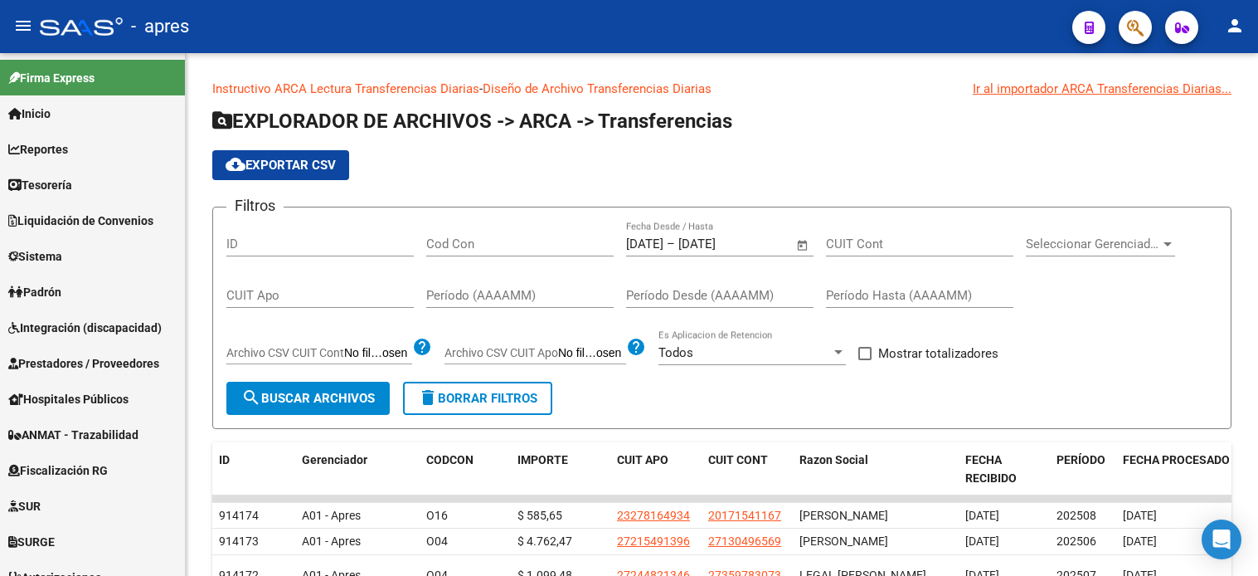 The height and width of the screenshot is (576, 1258). What do you see at coordinates (592, 353) in the screenshot?
I see `input: Archivo CSV CUIT Apo` at bounding box center [592, 353].